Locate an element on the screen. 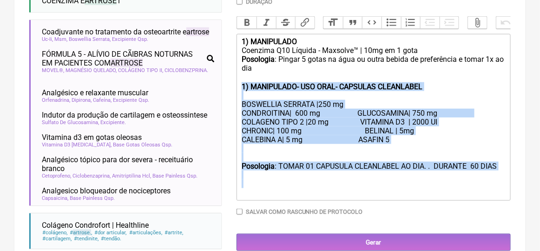  div: : TOMAR 01 CAPUSULA CLEANLABEL AO DIA. . DURANTE 60 DIAS is located at coordinates (374, 179).